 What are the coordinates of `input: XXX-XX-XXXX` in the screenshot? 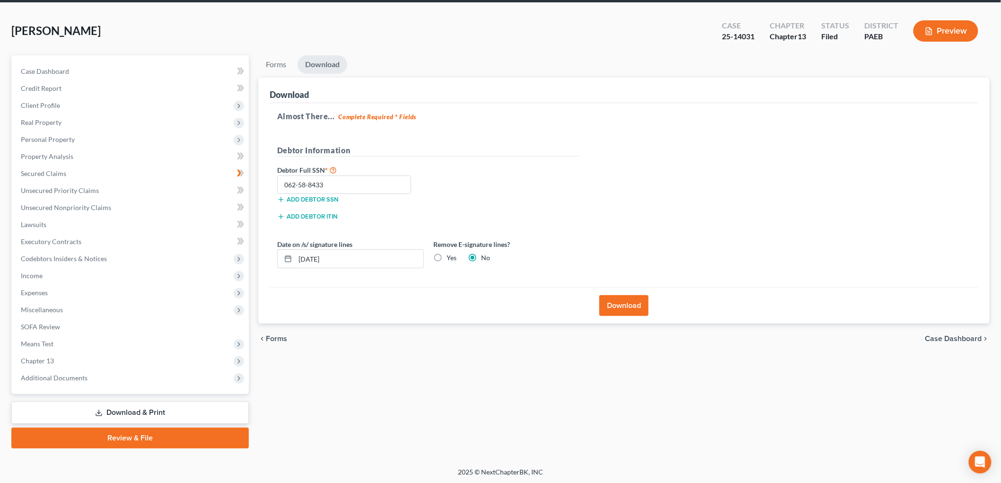 It's located at (344, 185).